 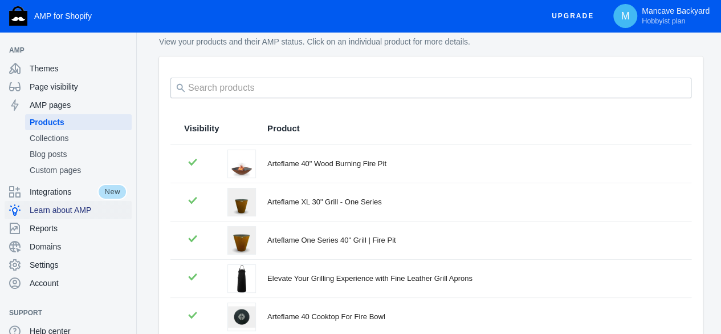 What do you see at coordinates (78, 154) in the screenshot?
I see `a: Blog posts` at bounding box center [78, 154].